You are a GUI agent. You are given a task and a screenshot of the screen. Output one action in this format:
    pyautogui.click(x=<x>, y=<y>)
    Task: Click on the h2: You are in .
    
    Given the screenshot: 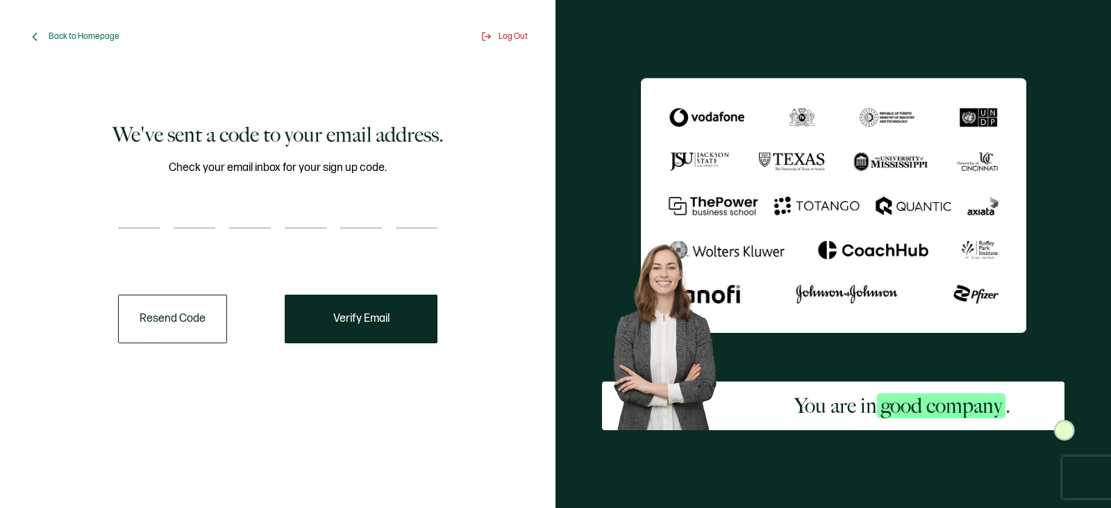 What is the action you would take?
    pyautogui.click(x=902, y=405)
    